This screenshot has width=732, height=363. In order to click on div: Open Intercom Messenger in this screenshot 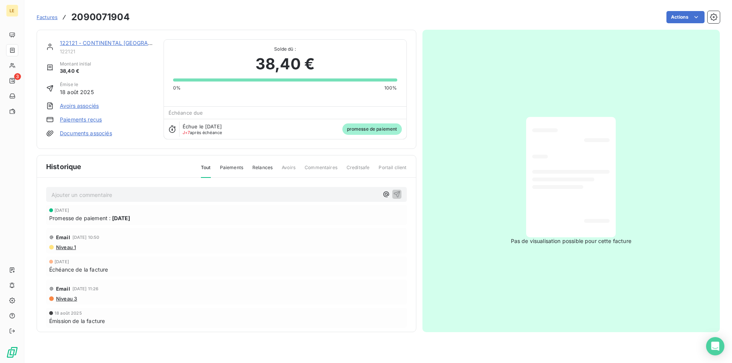, I will do `click(715, 346)`.